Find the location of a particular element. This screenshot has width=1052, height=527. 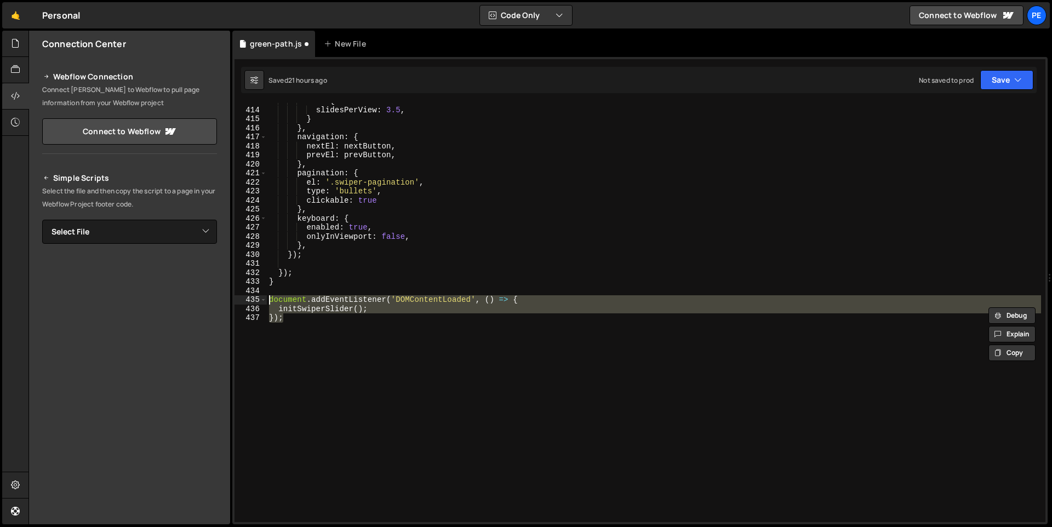

div: Saved is located at coordinates (297, 80).